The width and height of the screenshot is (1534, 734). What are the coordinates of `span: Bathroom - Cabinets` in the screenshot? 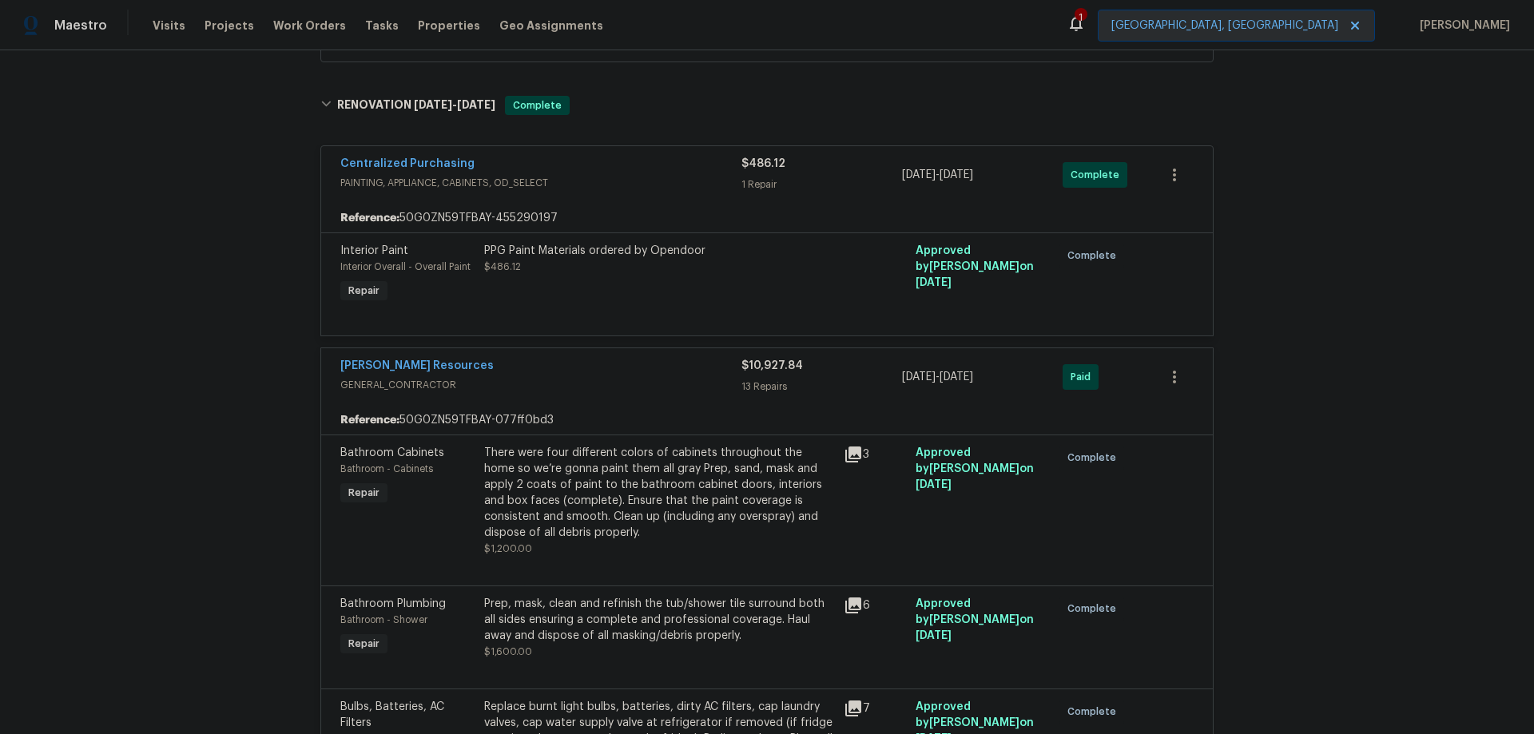 It's located at (387, 469).